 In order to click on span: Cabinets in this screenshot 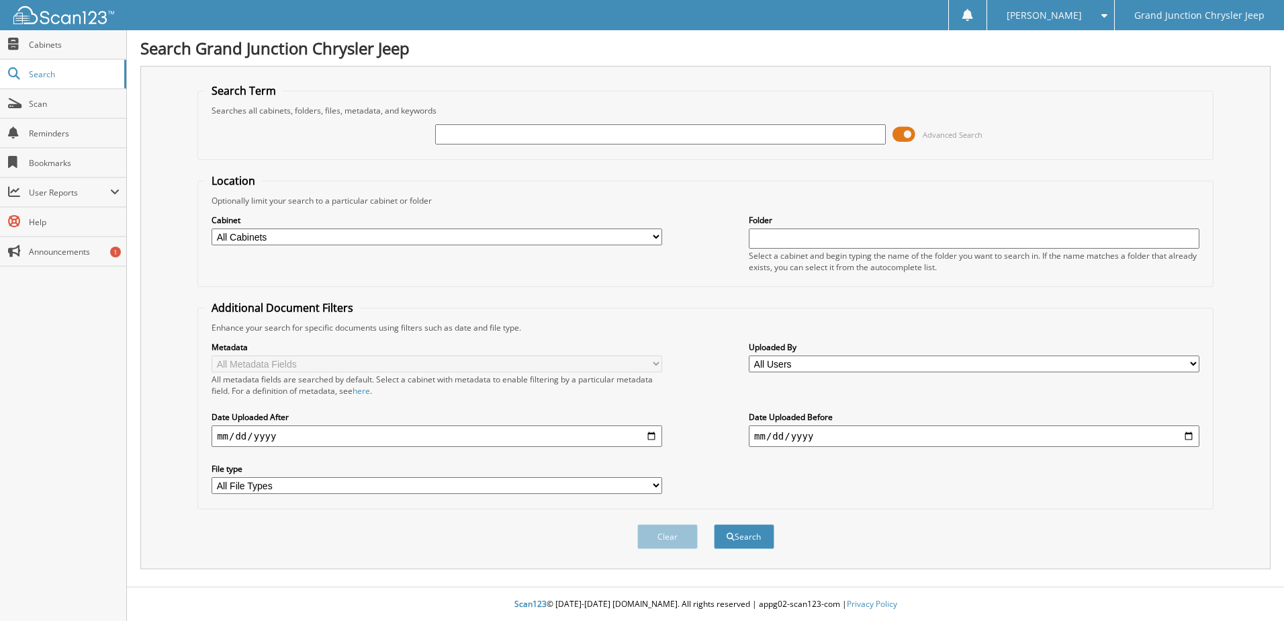, I will do `click(74, 44)`.